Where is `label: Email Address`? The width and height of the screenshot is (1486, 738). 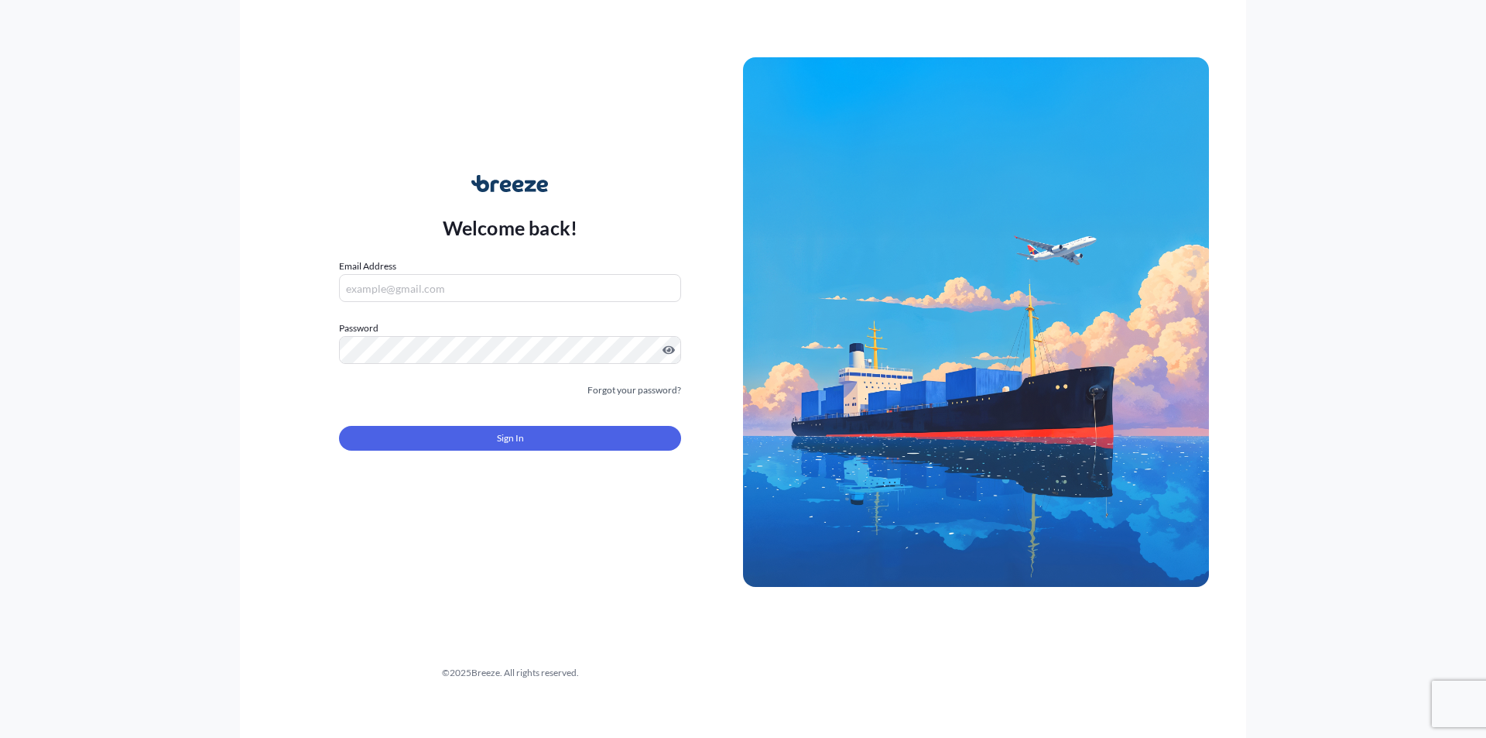 label: Email Address is located at coordinates (368, 266).